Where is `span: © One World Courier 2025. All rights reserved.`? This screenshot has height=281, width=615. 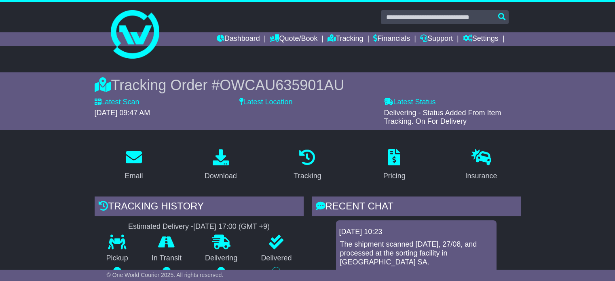
span: © One World Courier 2025. All rights reserved. is located at coordinates (165, 275).